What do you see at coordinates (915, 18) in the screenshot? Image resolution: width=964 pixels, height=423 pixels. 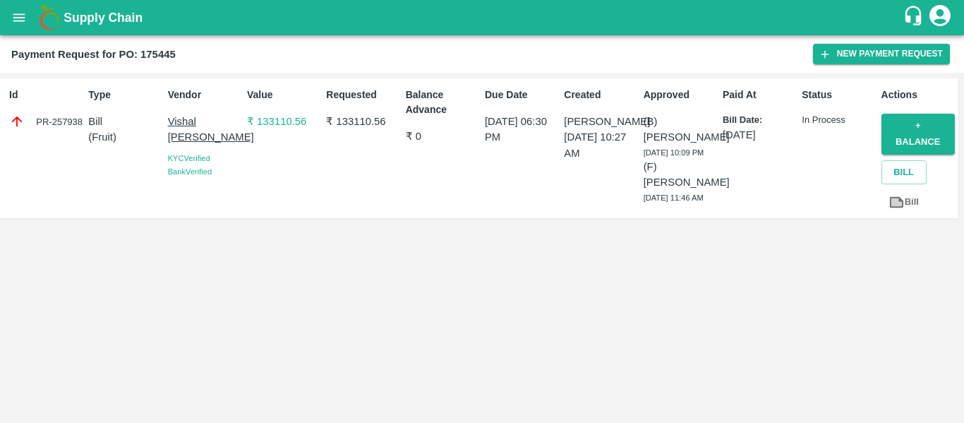 I see `div: customer-support` at bounding box center [915, 18].